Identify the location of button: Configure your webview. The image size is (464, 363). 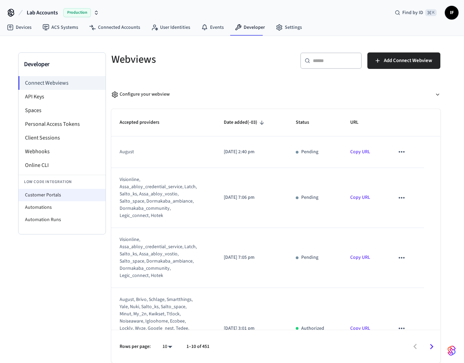
(276, 94).